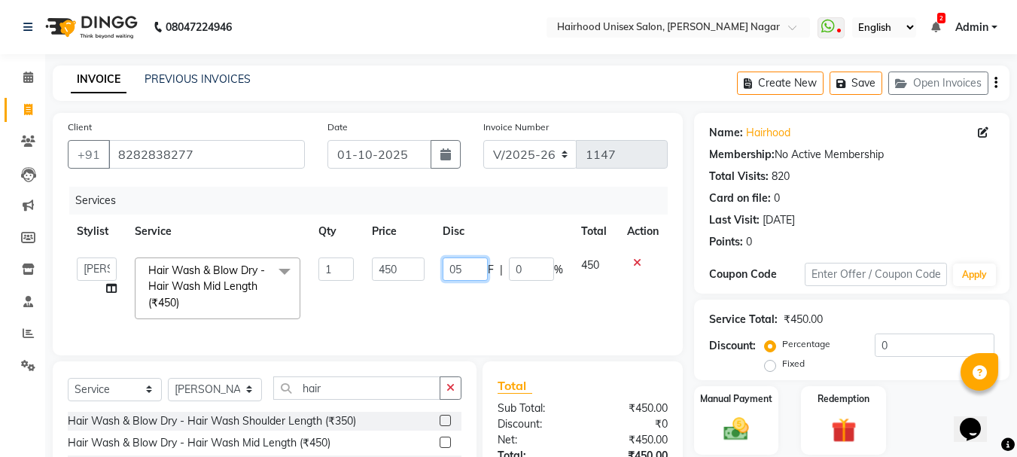 Image resolution: width=1017 pixels, height=457 pixels. I want to click on div: Services, so click(374, 200).